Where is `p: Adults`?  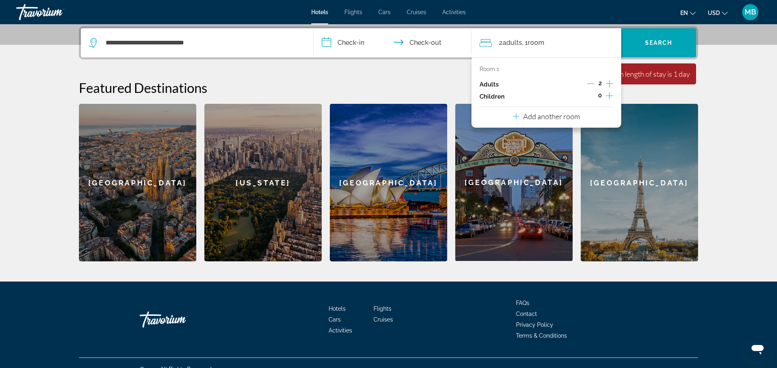 p: Adults is located at coordinates (489, 85).